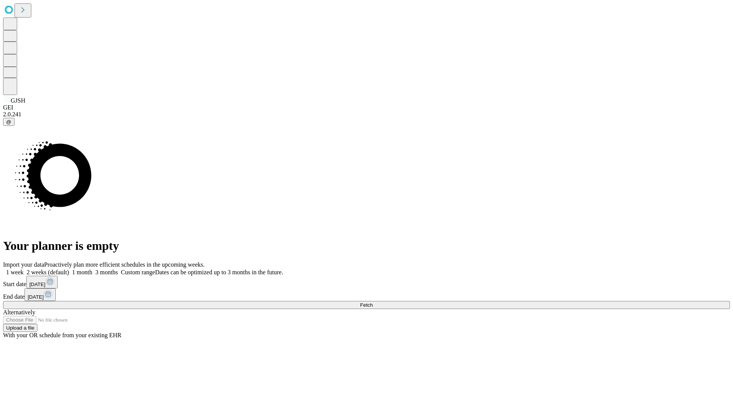 Image resolution: width=733 pixels, height=412 pixels. What do you see at coordinates (219, 272) in the screenshot?
I see `span: Dates can be optimized up to 3 months in the future.` at bounding box center [219, 272].